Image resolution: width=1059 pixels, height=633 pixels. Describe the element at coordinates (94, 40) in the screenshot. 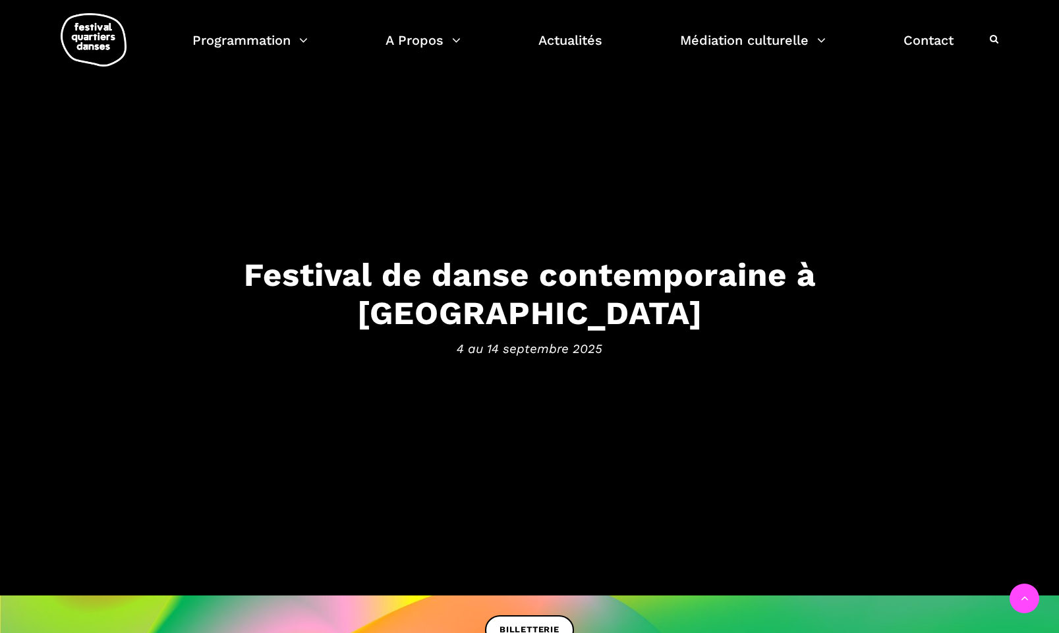

I see `img: logo-fqd-med` at that location.